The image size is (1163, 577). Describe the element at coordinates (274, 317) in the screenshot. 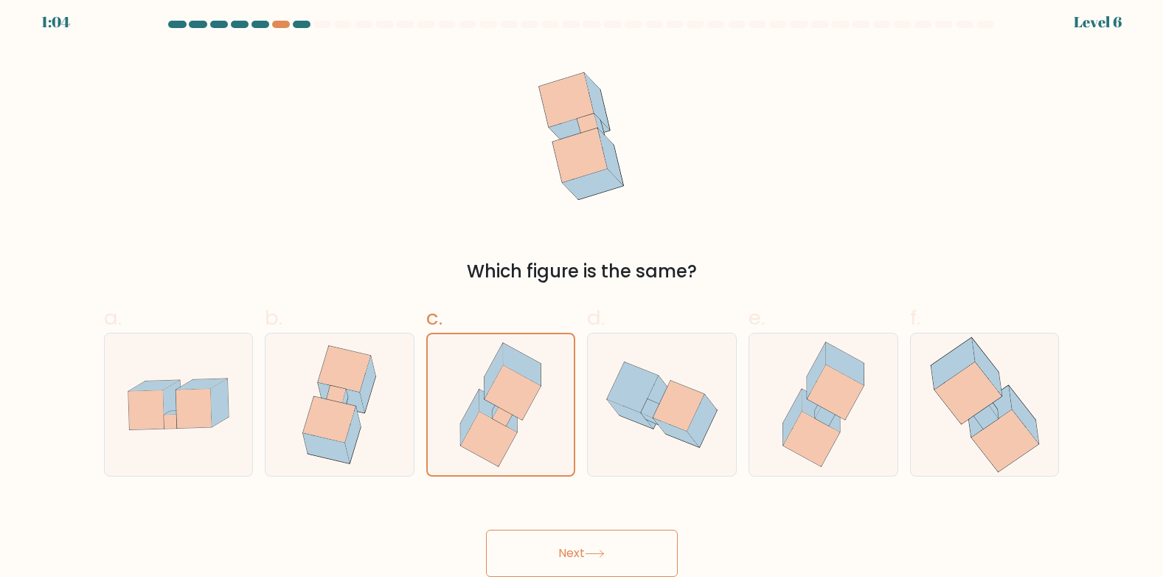

I see `span: b.` at that location.